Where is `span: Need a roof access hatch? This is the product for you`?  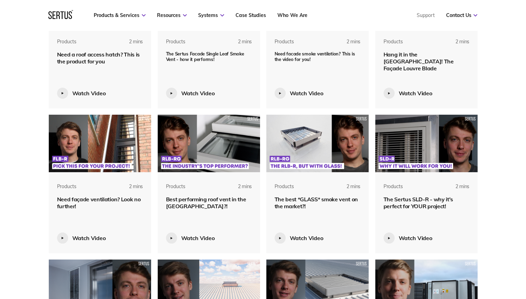 span: Need a roof access hatch? This is the product for you is located at coordinates (98, 58).